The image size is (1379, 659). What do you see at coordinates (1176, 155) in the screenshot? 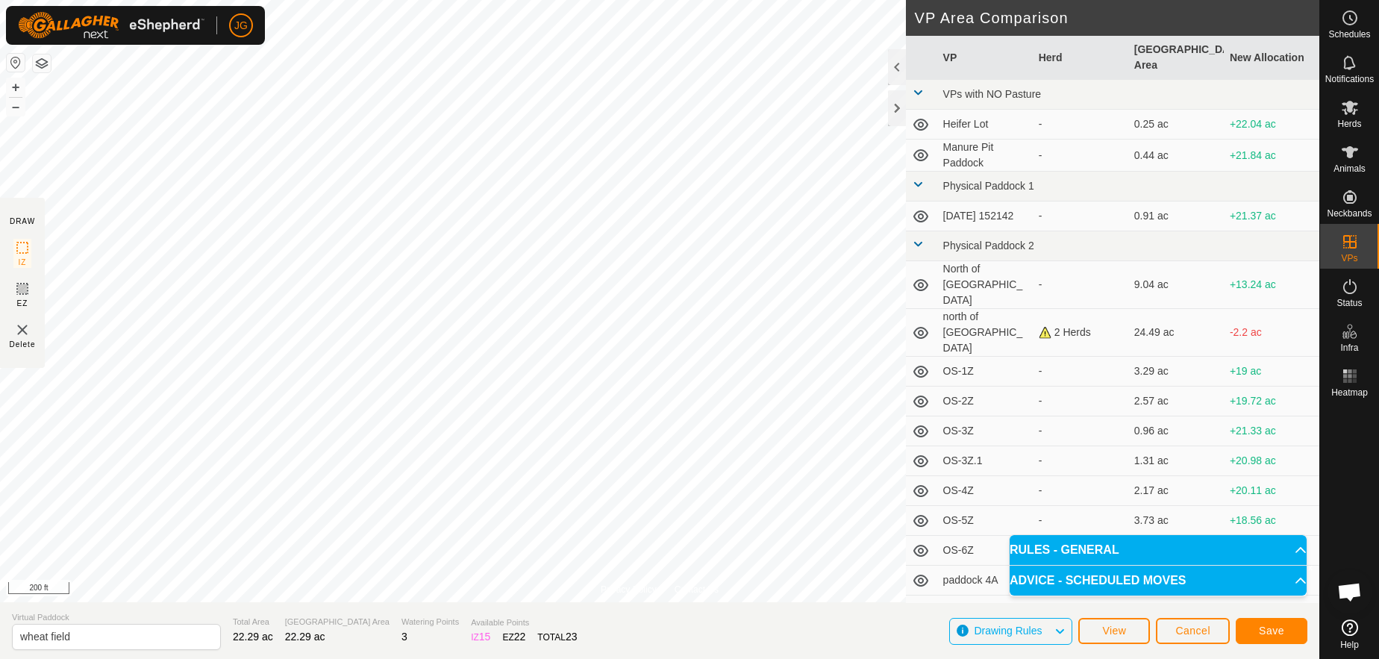
I see `td: 0.44 ac` at bounding box center [1176, 155].